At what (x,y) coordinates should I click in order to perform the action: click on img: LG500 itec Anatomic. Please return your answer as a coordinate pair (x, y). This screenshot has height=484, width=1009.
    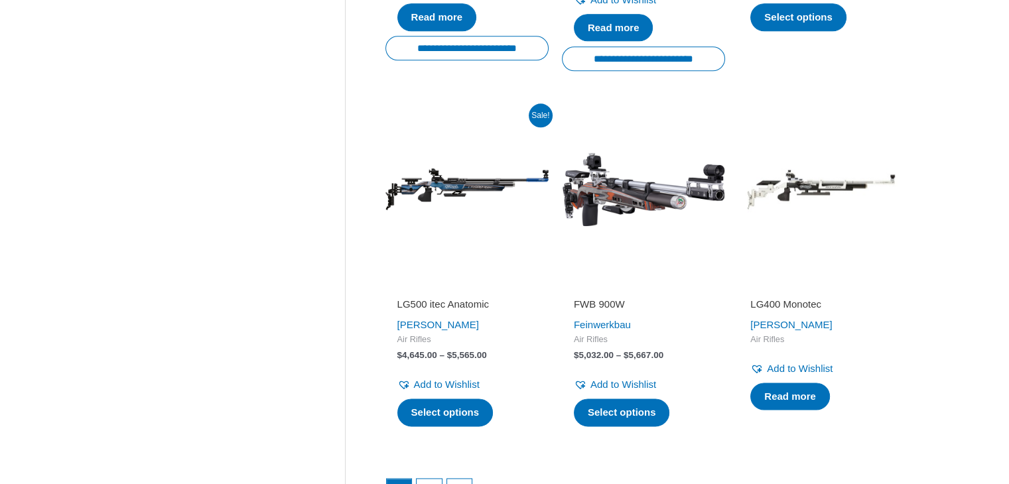
    Looking at the image, I should click on (467, 189).